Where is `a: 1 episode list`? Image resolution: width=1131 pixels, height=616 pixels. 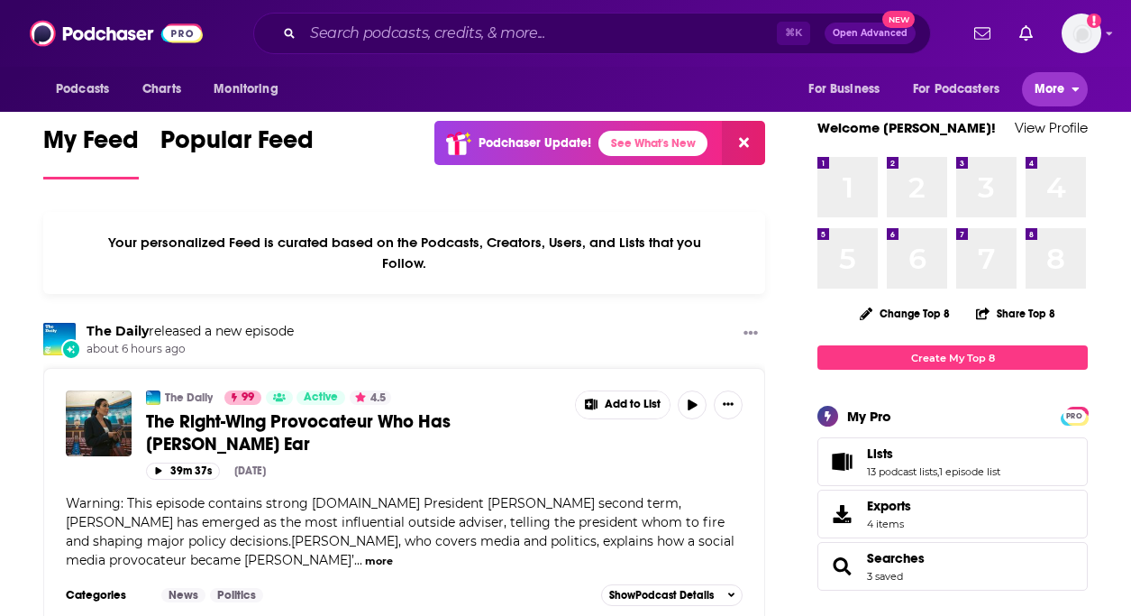 a: 1 episode list is located at coordinates (970, 471).